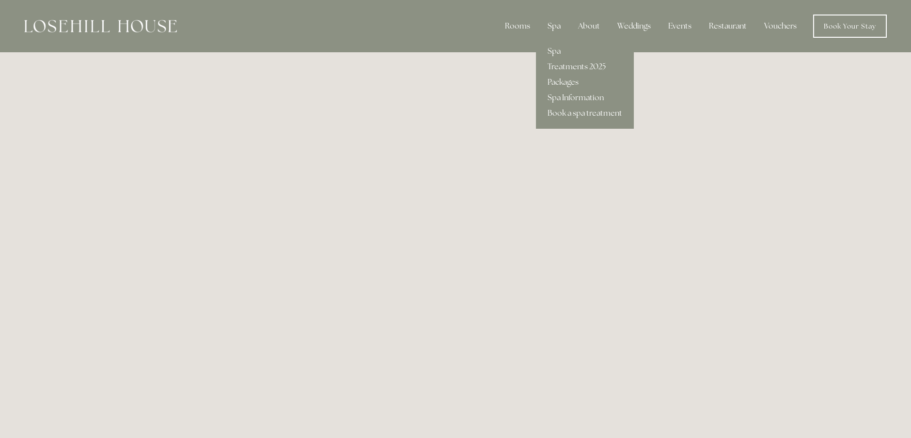 This screenshot has height=438, width=911. What do you see at coordinates (589, 26) in the screenshot?
I see `div: About` at bounding box center [589, 26].